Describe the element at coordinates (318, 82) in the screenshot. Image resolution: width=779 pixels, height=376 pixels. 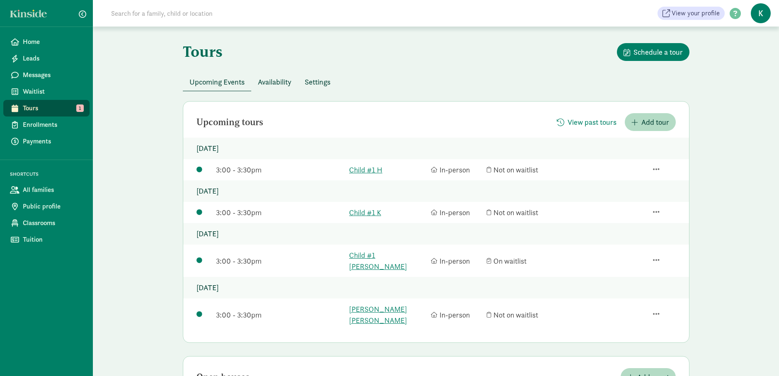
I see `span: Settings` at that location.